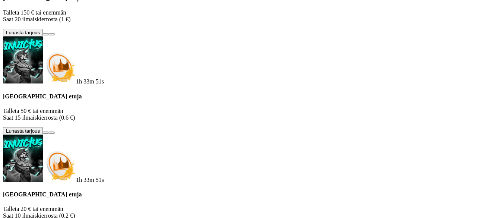 The image size is (477, 218). Describe the element at coordinates (238, 114) in the screenshot. I see `p: Talleta 50 € tai enemmän Saat 15 ilmaiskierrosta (0.6 €)` at that location.